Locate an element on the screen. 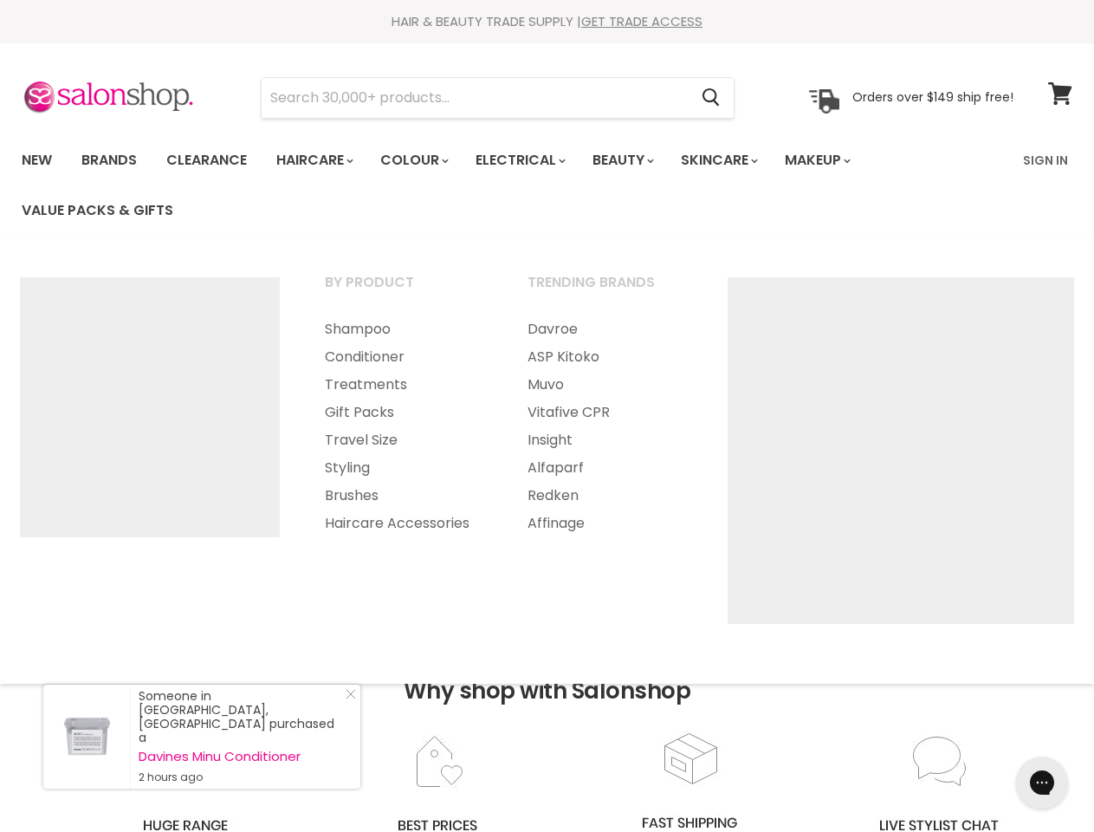 This screenshot has width=1094, height=832. a: Styling is located at coordinates (403, 468).